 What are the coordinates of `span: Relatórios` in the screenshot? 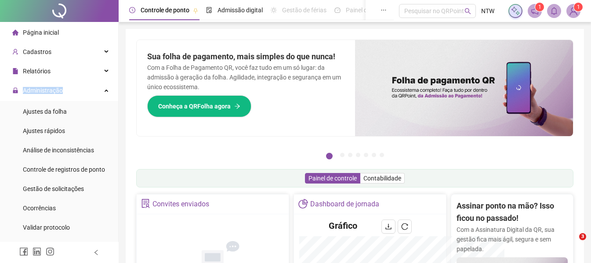 It's located at (36, 71).